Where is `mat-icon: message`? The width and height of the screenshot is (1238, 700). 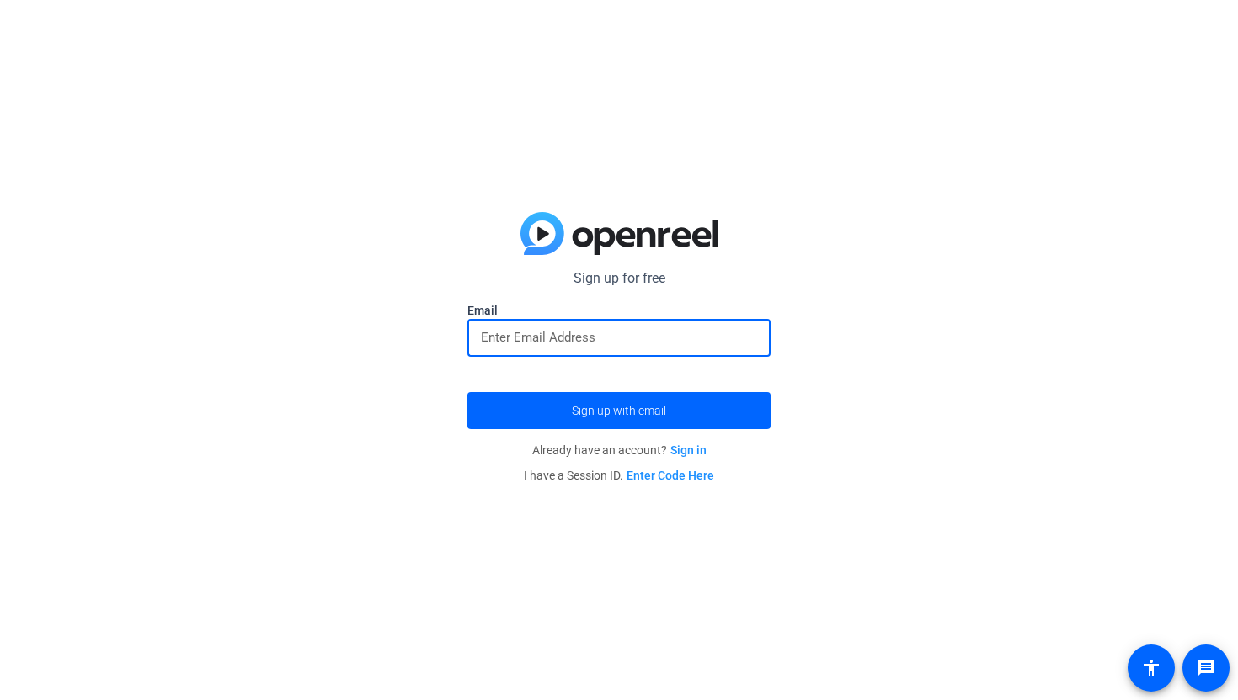
mat-icon: message is located at coordinates (1206, 668).